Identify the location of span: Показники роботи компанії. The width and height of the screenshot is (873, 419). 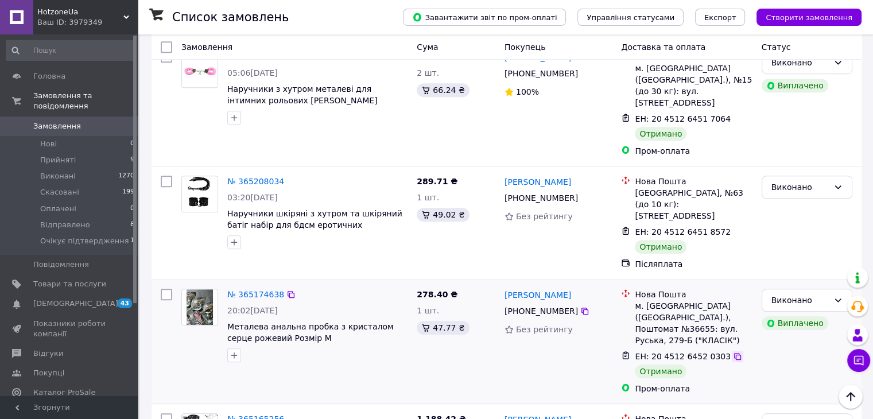
(69, 329).